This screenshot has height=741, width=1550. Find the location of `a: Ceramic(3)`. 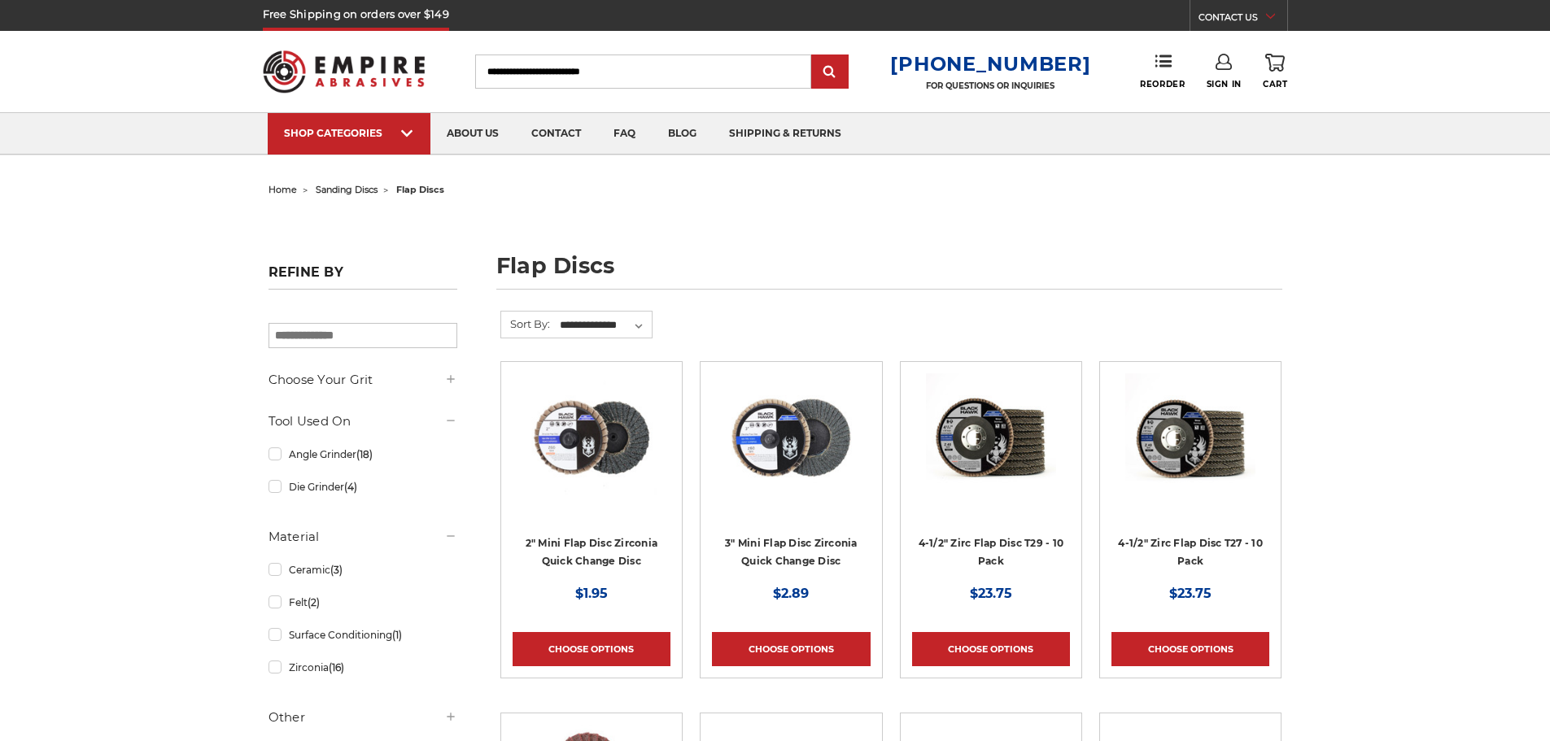

a: Ceramic(3) is located at coordinates (363, 570).